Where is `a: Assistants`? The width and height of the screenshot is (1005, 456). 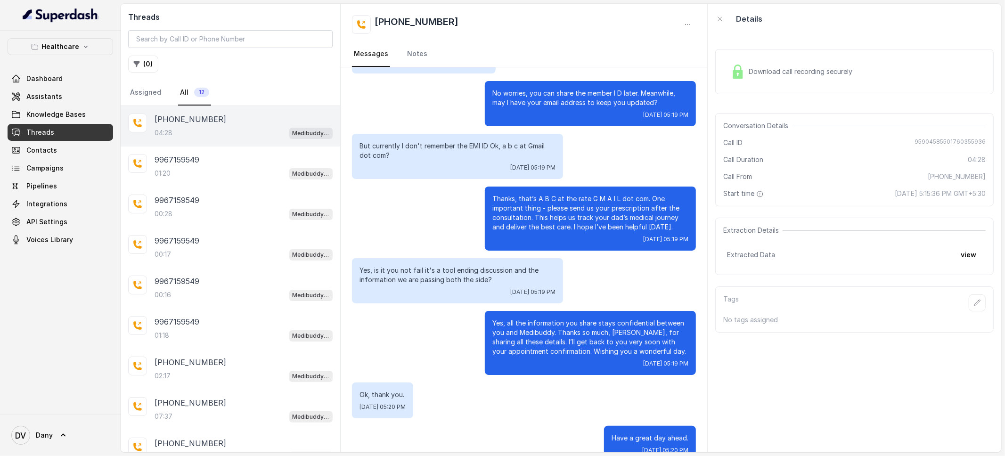 a: Assistants is located at coordinates (60, 97).